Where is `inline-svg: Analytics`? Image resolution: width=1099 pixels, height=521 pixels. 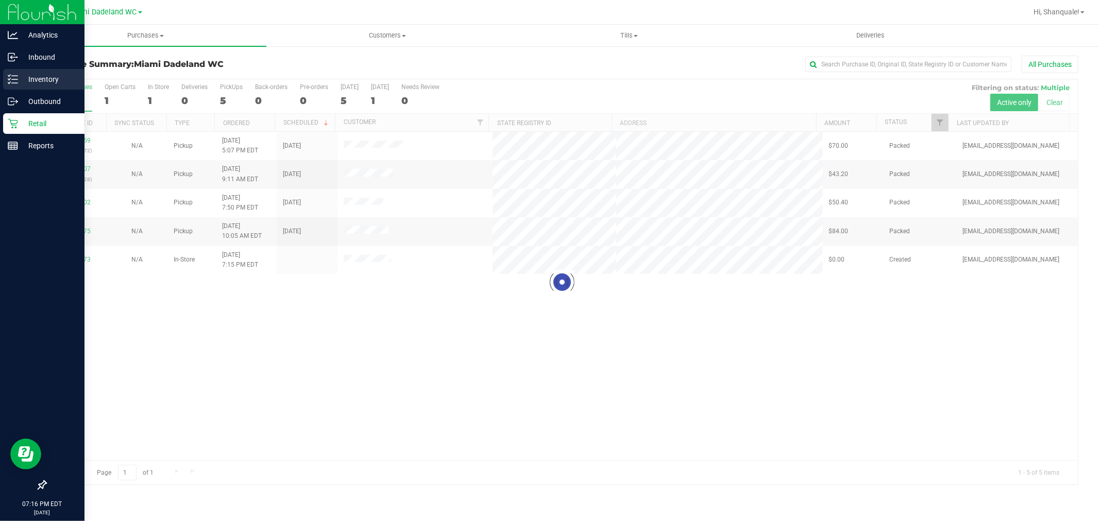 inline-svg: Analytics is located at coordinates (13, 35).